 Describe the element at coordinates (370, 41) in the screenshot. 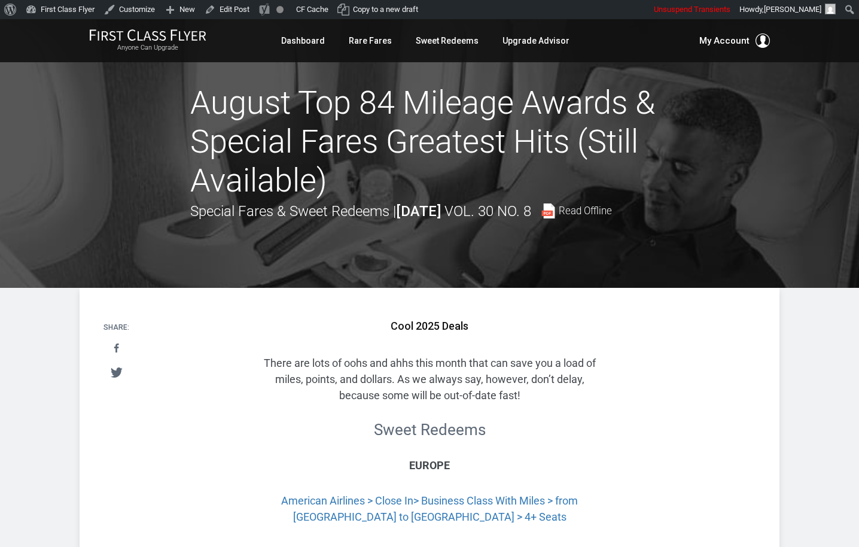

I see `a: Rare Fares` at that location.